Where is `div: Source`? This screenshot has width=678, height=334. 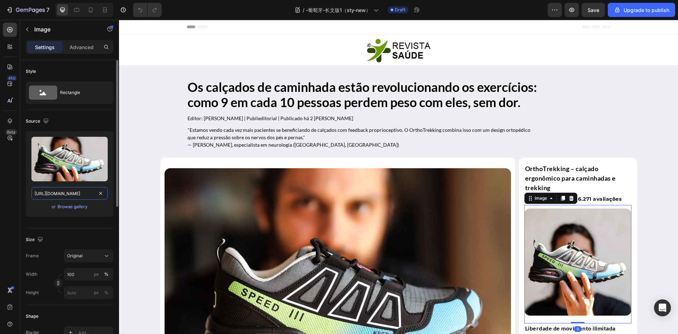
div: Source is located at coordinates (38, 121).